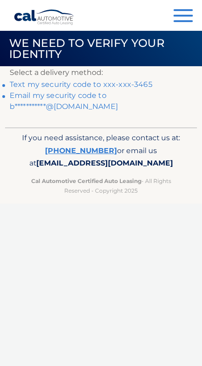 The width and height of the screenshot is (202, 366). I want to click on a: Cal Automotive, so click(44, 17).